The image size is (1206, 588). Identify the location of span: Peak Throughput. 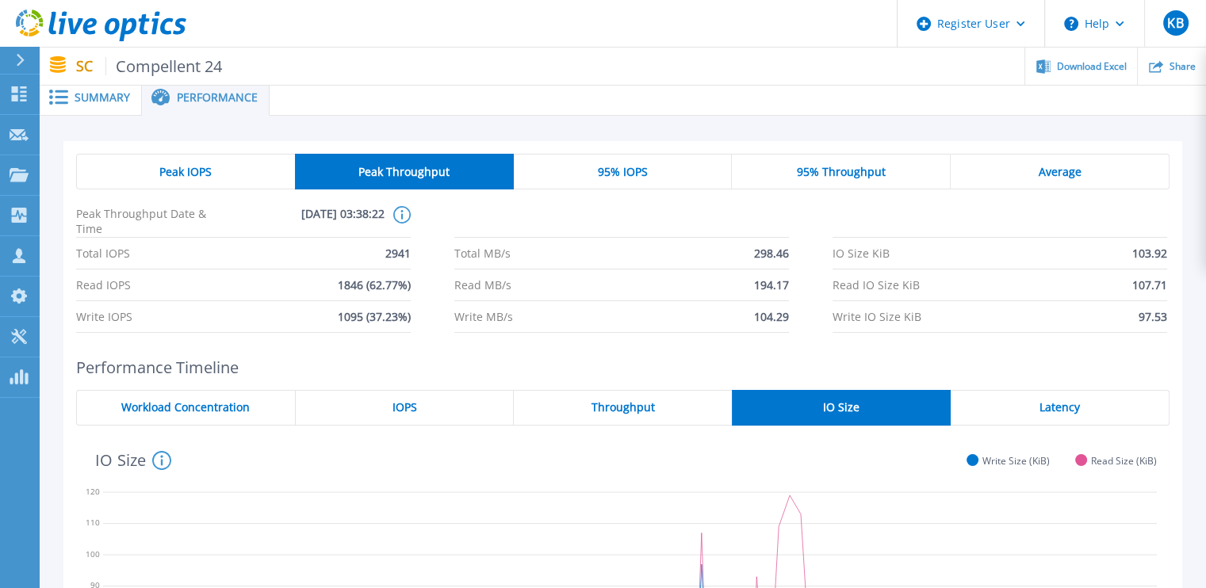
(404, 172).